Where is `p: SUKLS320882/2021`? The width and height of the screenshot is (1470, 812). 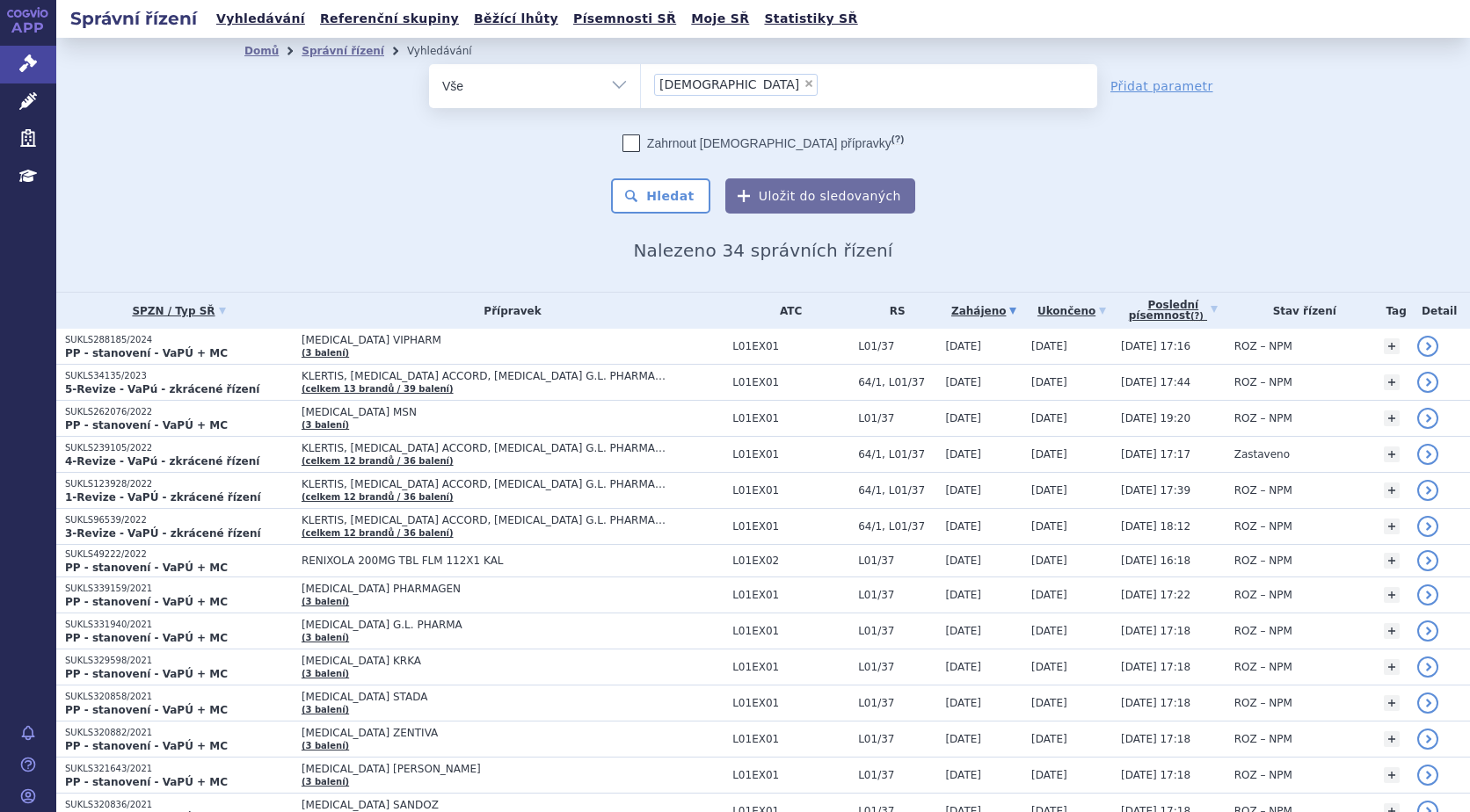 p: SUKLS320882/2021 is located at coordinates (178, 733).